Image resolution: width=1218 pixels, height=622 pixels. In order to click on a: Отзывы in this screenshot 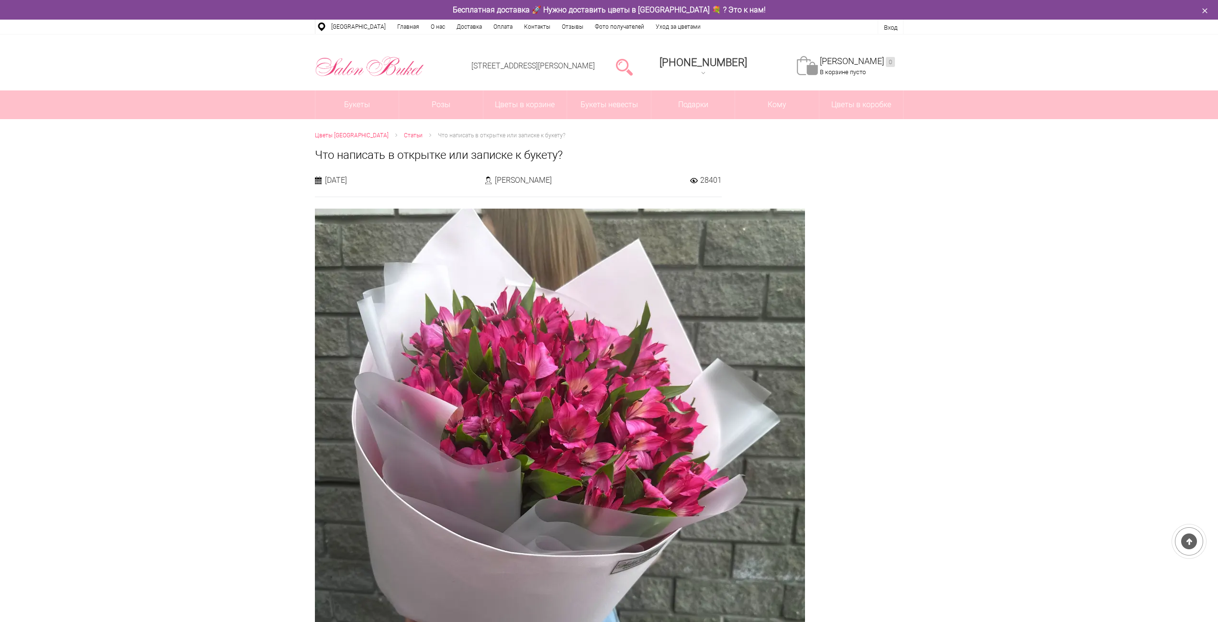, I will do `click(572, 27)`.